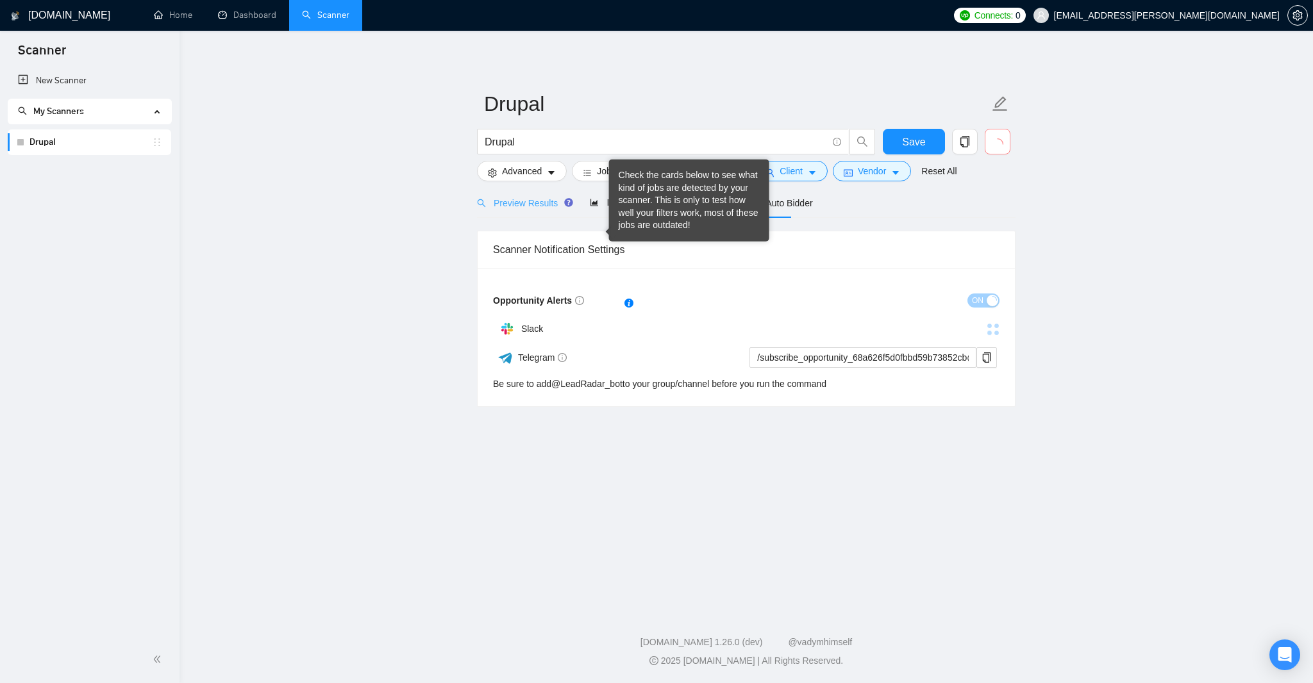 The image size is (1313, 683). Describe the element at coordinates (913, 142) in the screenshot. I see `button: Save` at that location.